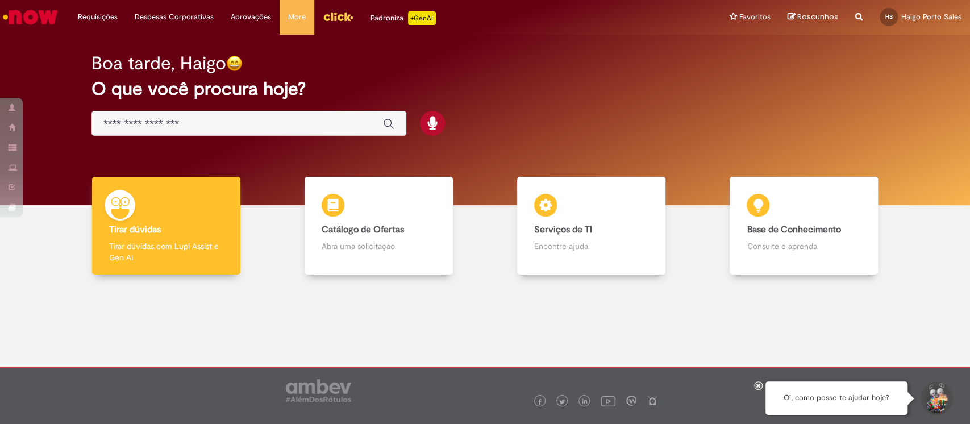 The image size is (970, 424). What do you see at coordinates (30, 17) in the screenshot?
I see `img: ServiceNow` at bounding box center [30, 17].